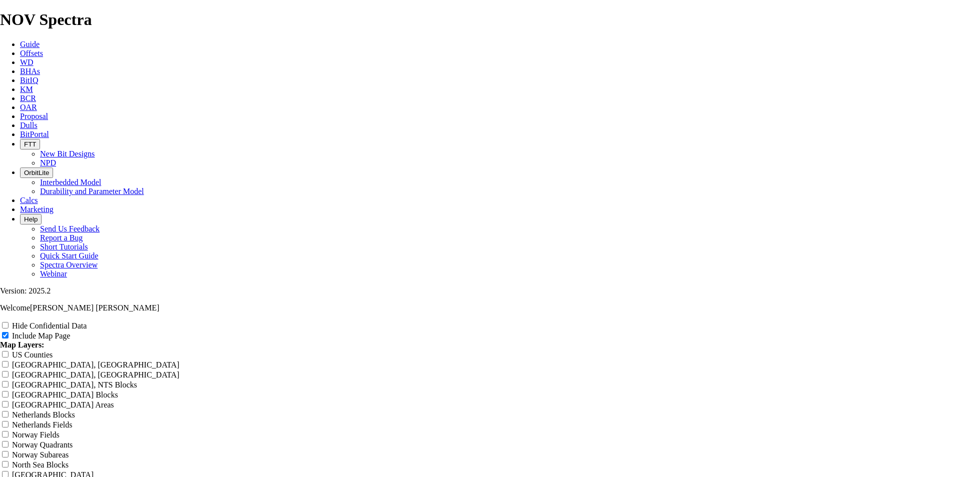 The width and height of the screenshot is (957, 477). What do you see at coordinates (69, 256) in the screenshot?
I see `a: Quick Start Guide` at bounding box center [69, 256].